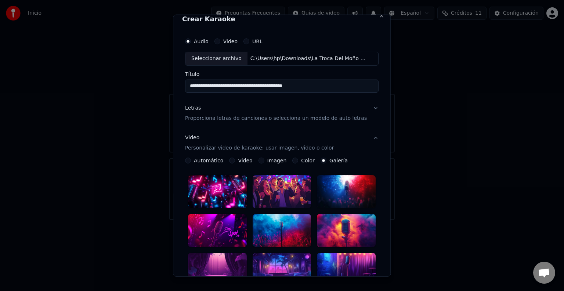  I want to click on button: LetrasProporciona letras de canciones o selecciona un modelo de auto letras, so click(282, 113).